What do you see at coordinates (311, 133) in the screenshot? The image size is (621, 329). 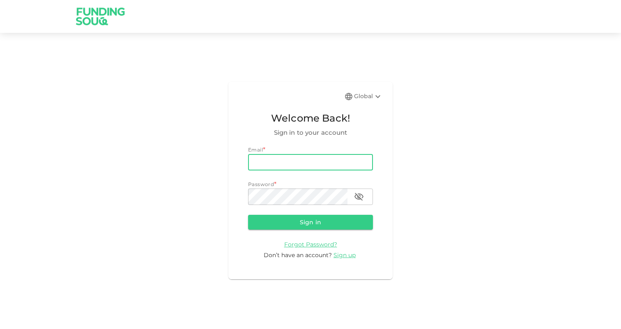 I see `span: Sign in to your account` at bounding box center [311, 133].